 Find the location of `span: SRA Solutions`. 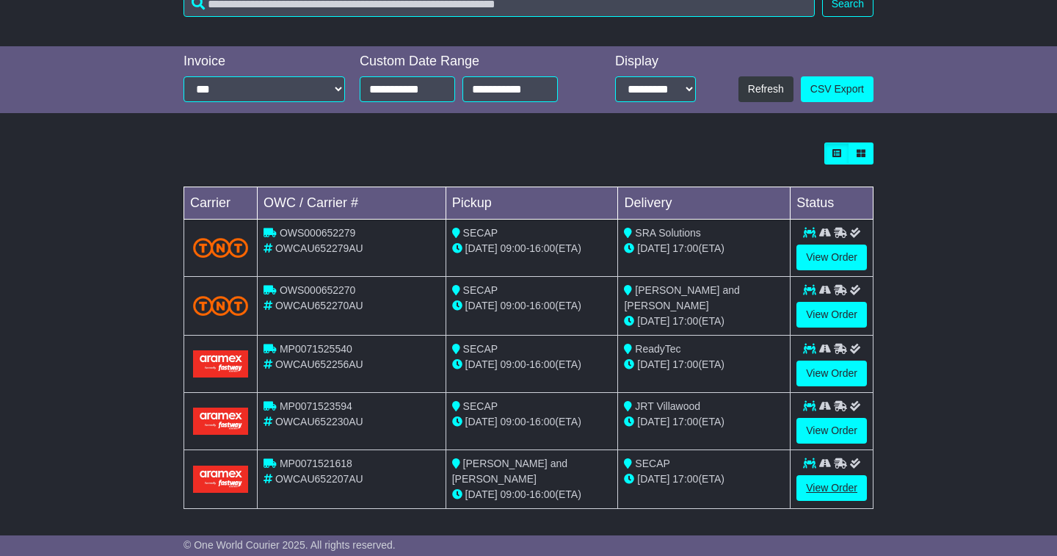

span: SRA Solutions is located at coordinates (668, 233).